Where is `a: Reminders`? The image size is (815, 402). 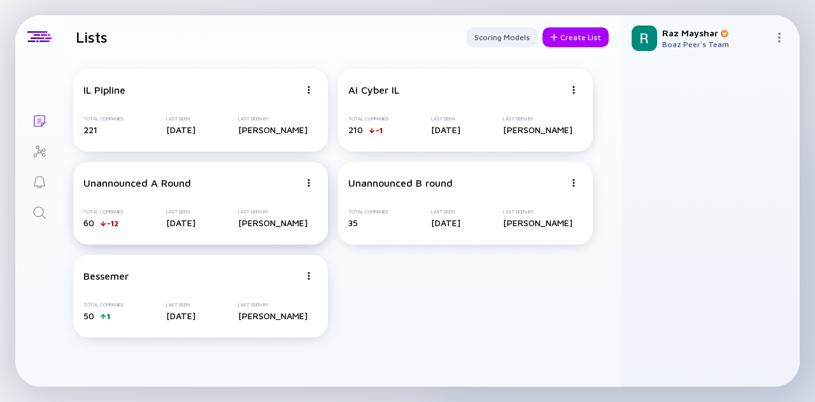
a: Reminders is located at coordinates (39, 181).